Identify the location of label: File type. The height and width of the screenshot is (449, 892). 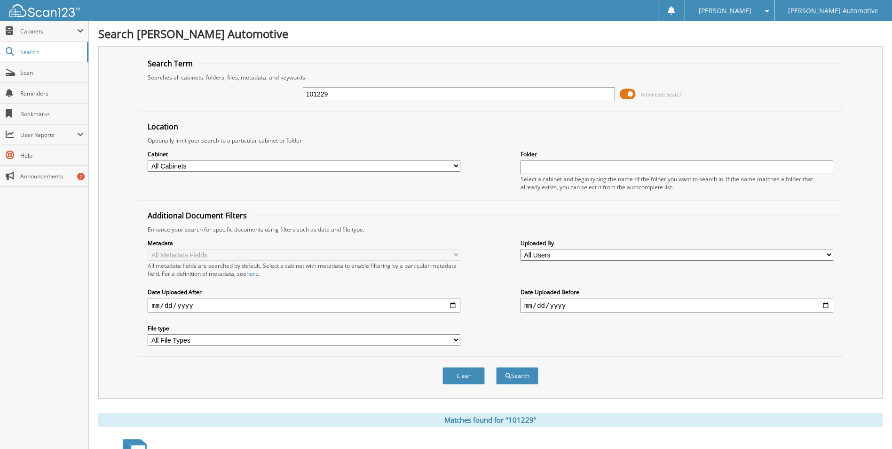
(304, 328).